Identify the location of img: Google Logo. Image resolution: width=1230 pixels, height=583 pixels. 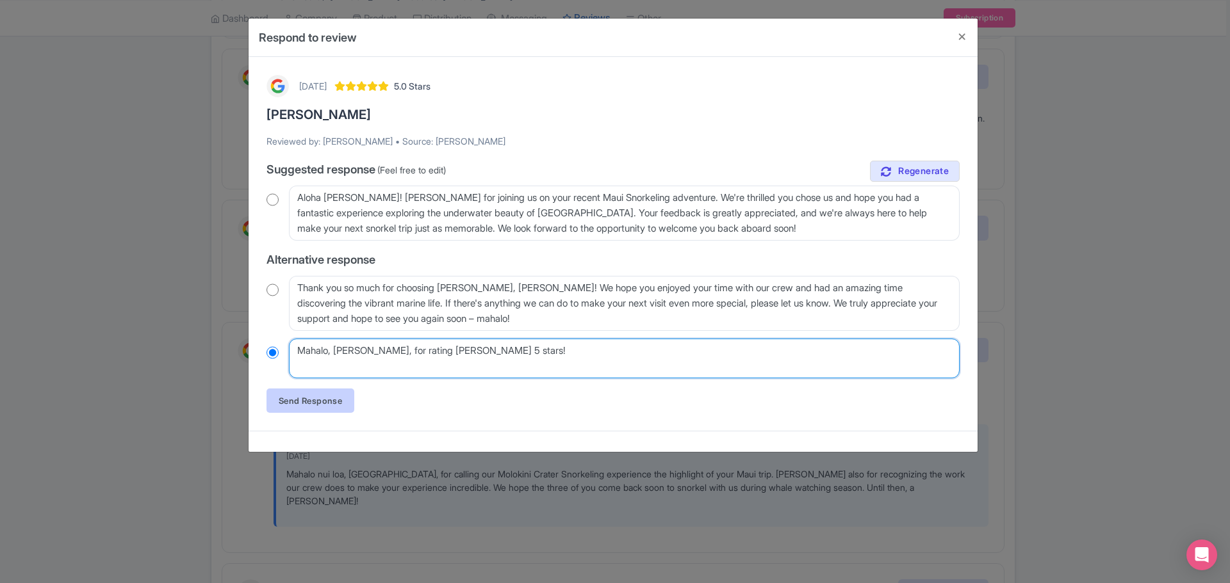
(277, 86).